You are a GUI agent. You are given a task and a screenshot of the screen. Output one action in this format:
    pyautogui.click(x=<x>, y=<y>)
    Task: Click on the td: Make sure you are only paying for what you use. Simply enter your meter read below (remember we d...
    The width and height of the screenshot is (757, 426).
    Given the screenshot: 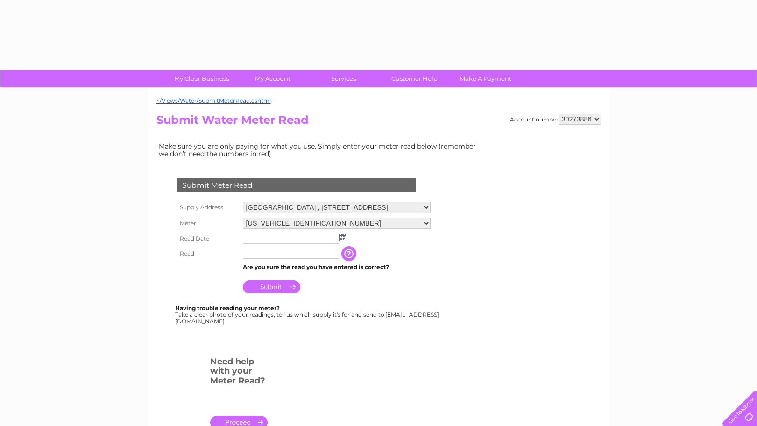 What is the action you would take?
    pyautogui.click(x=320, y=150)
    